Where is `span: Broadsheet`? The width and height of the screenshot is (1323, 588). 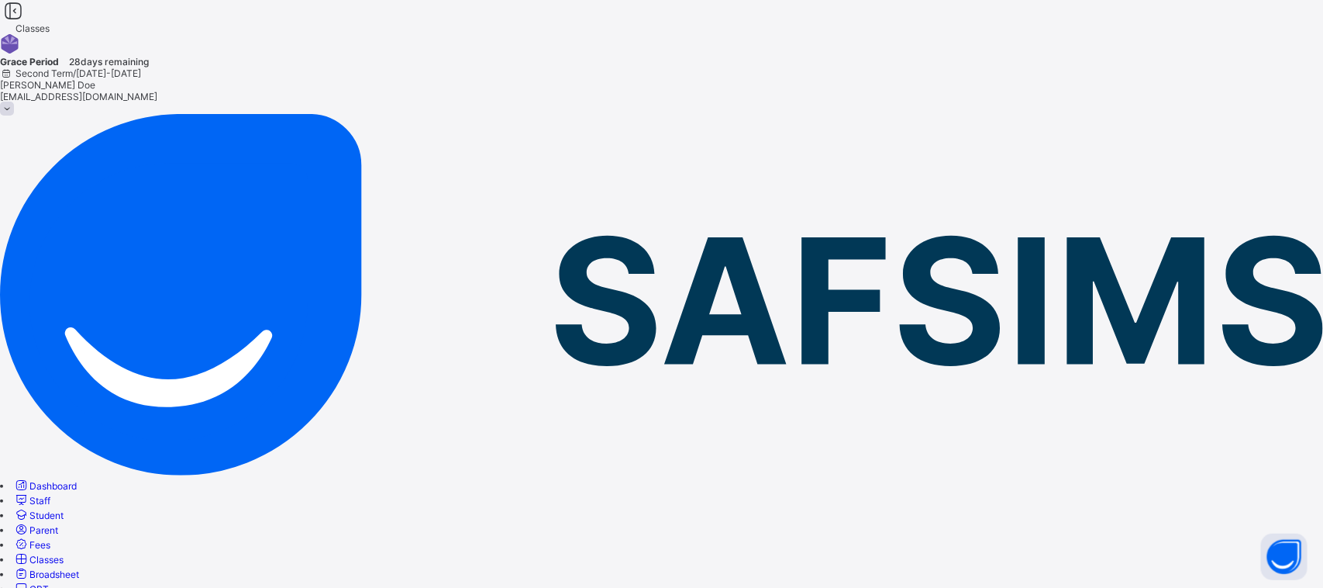 span: Broadsheet is located at coordinates (54, 574).